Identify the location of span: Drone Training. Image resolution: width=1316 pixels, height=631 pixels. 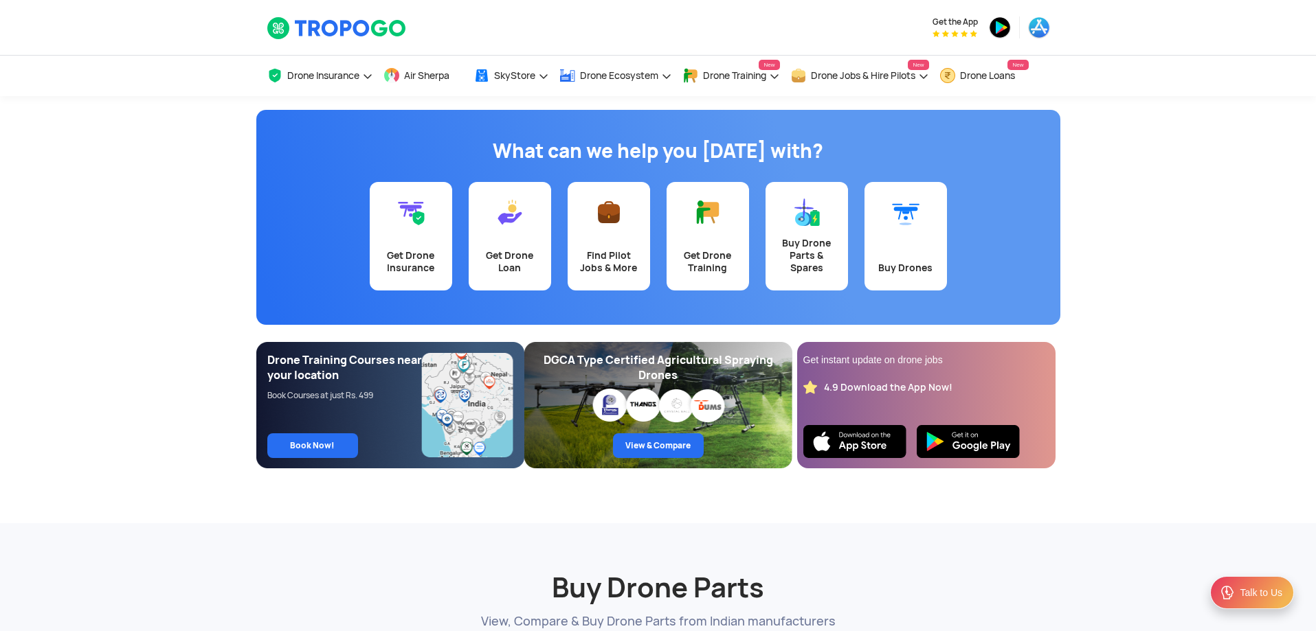
(735, 76).